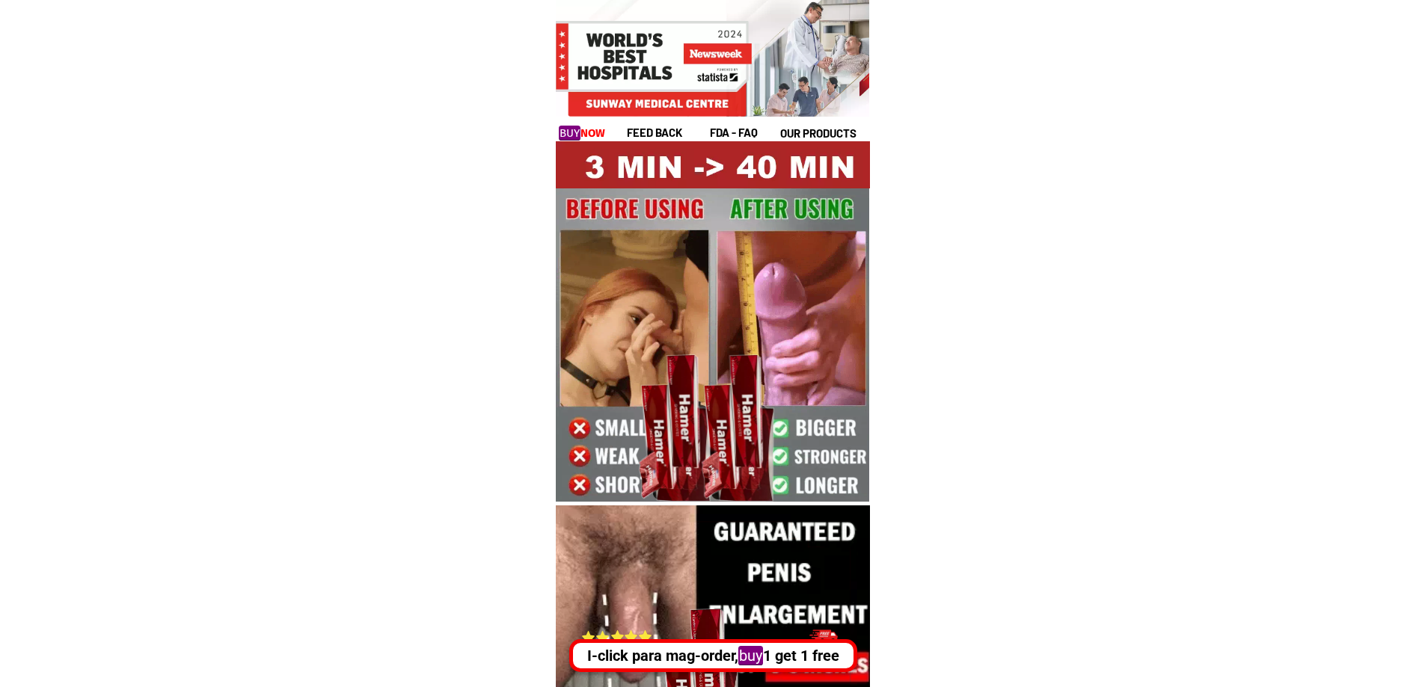 The image size is (1425, 687). Describe the element at coordinates (752, 132) in the screenshot. I see `h1: fda - FAQ` at that location.